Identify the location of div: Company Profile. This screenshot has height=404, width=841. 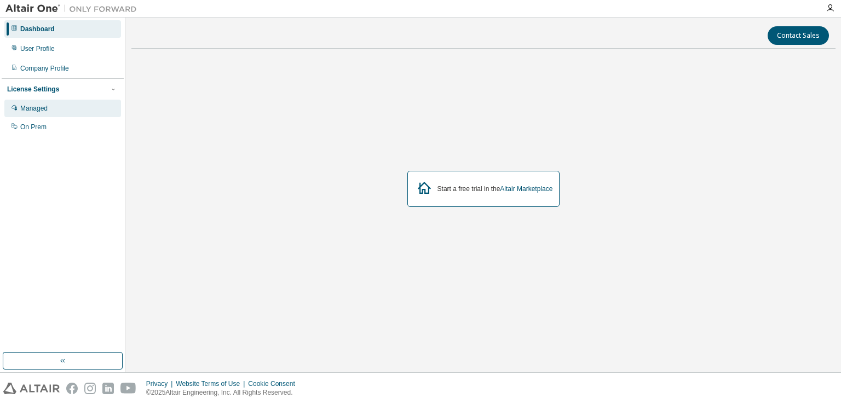
(44, 68).